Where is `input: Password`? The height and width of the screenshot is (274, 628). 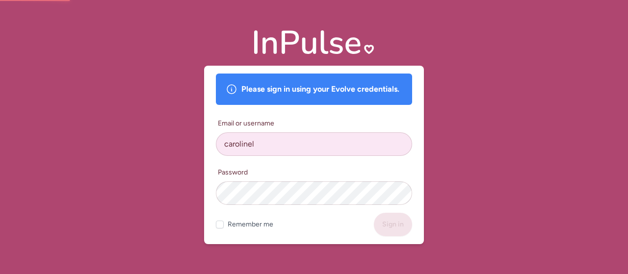 input: Password is located at coordinates (314, 193).